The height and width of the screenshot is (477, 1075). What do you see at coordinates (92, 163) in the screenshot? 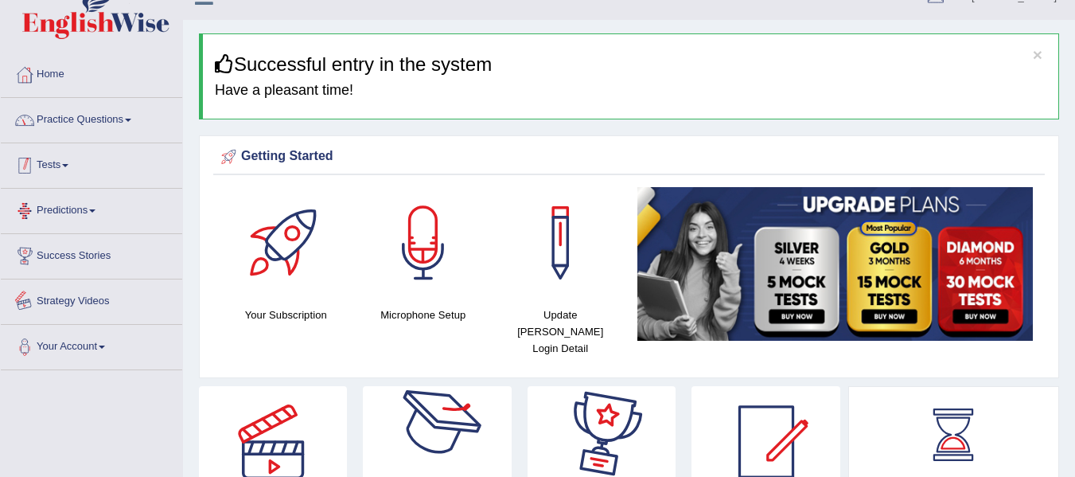
I see `a: Tests` at bounding box center [92, 163].